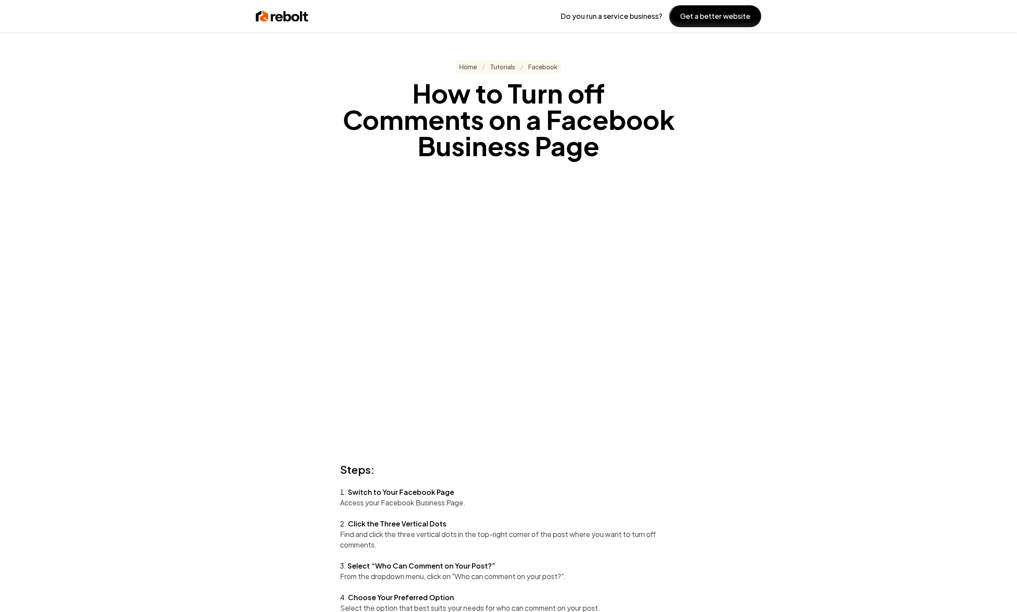  I want to click on img: rebolt-full-dark.png, so click(282, 16).